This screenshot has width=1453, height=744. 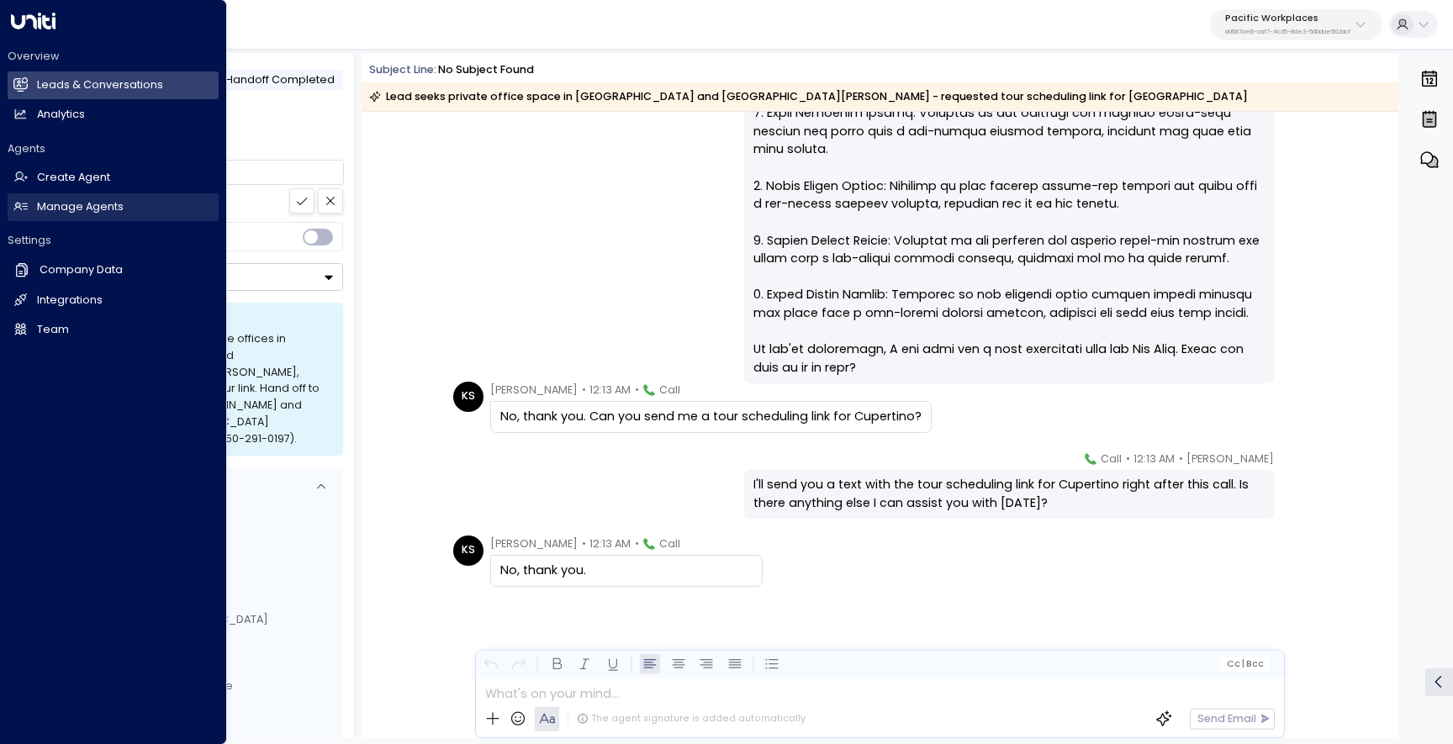 I want to click on button: Pacific Workplacesa0687ae6-caf7-4c35-8de3-5d0dae502acf, so click(x=1295, y=24).